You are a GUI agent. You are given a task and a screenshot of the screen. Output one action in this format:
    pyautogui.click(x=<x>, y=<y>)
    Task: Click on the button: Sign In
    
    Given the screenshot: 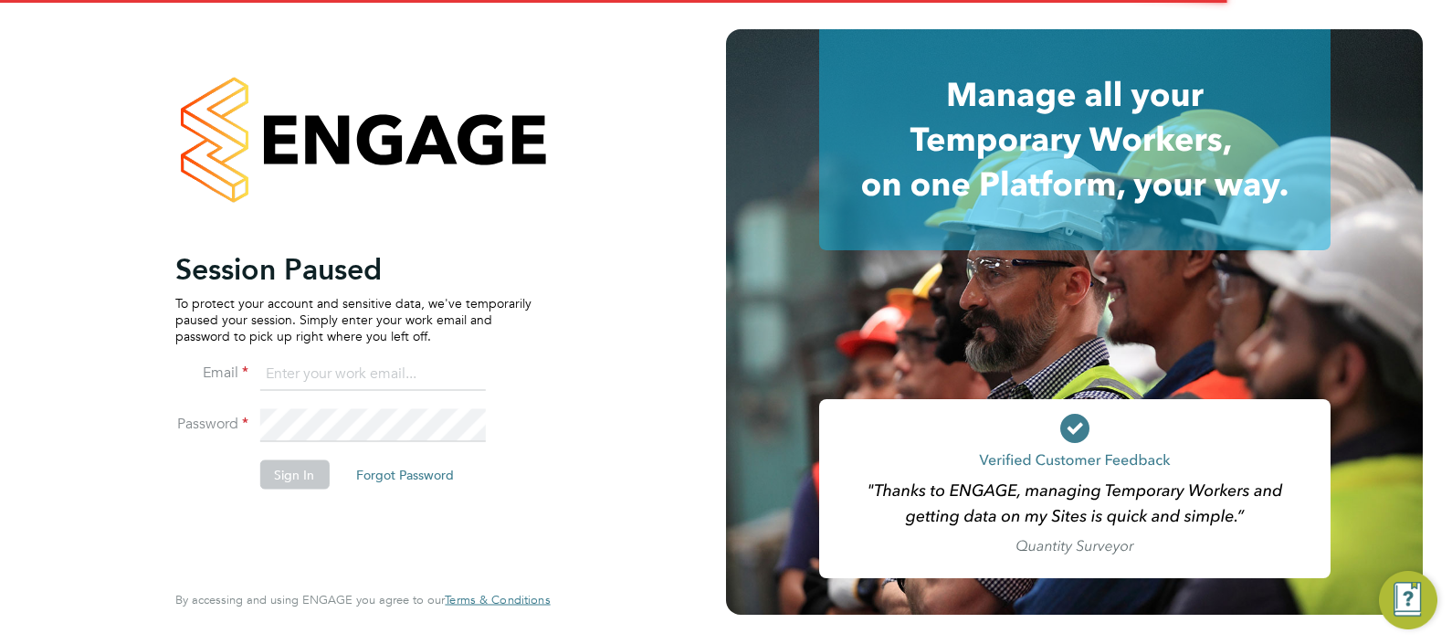 What is the action you would take?
    pyautogui.click(x=294, y=474)
    